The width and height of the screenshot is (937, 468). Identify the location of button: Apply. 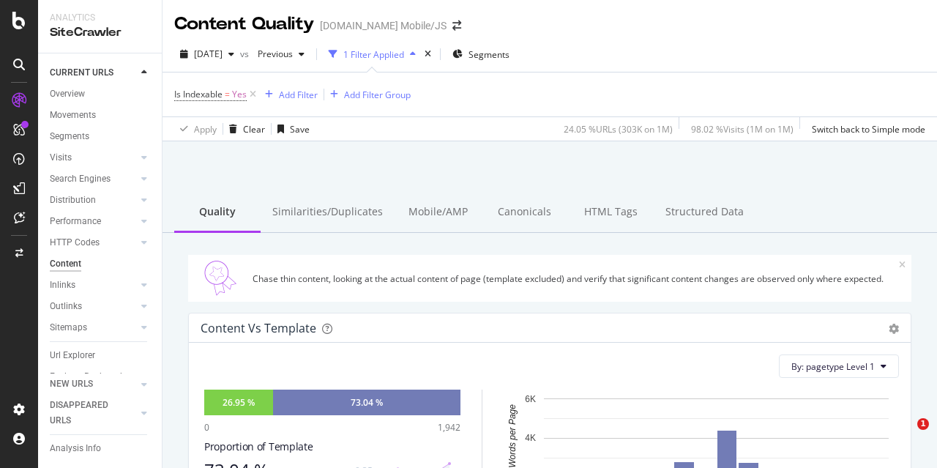
(196, 129).